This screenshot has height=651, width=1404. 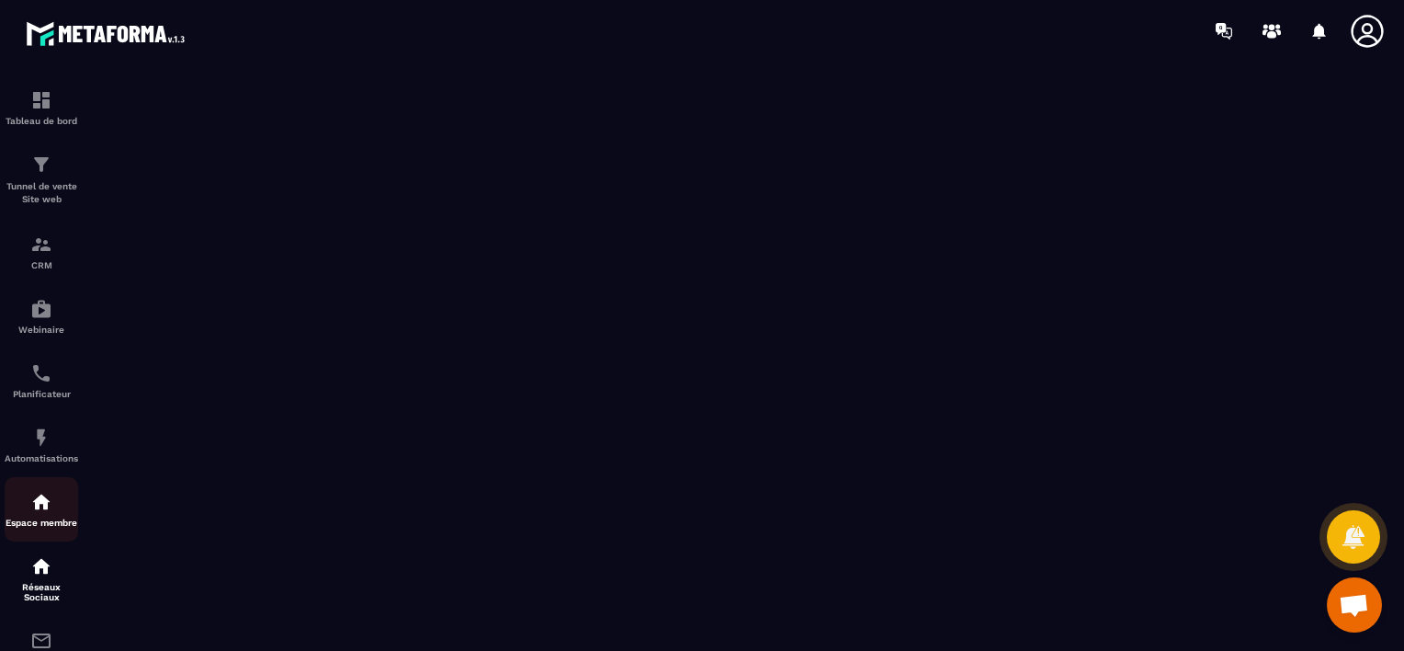 I want to click on img: scheduler, so click(x=41, y=373).